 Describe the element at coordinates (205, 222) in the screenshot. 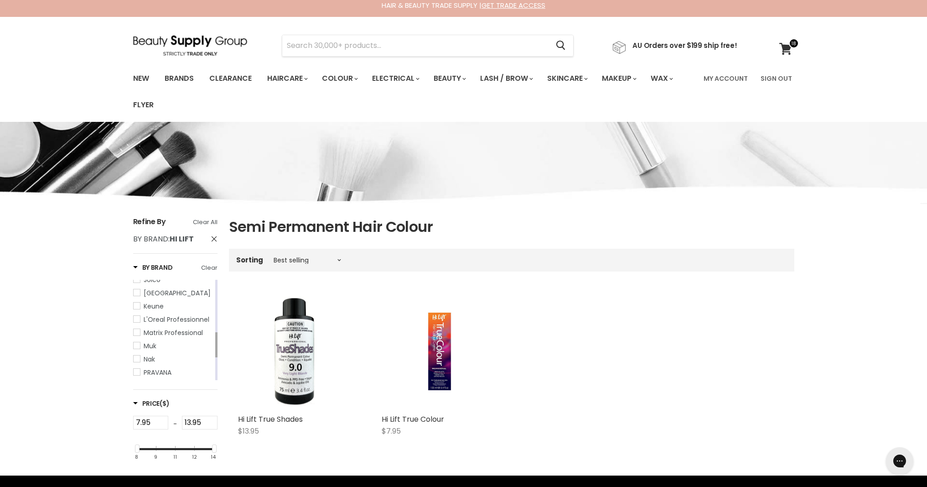

I see `a: Clear All` at that location.